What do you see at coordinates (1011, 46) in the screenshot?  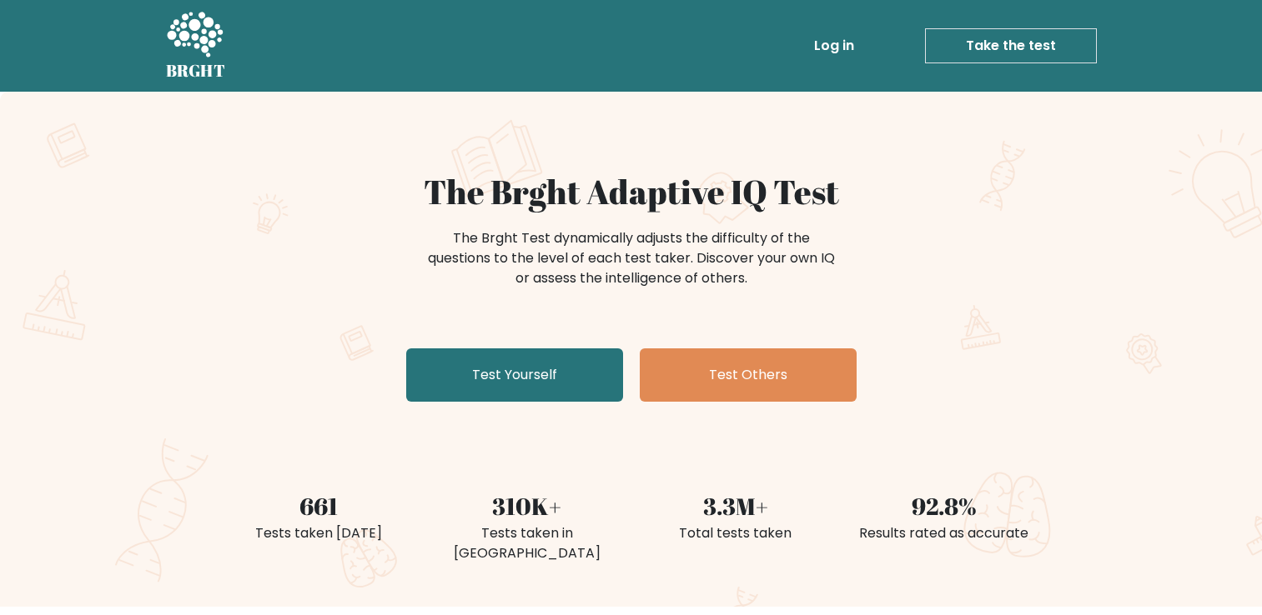 I see `a: Take the test` at bounding box center [1011, 46].